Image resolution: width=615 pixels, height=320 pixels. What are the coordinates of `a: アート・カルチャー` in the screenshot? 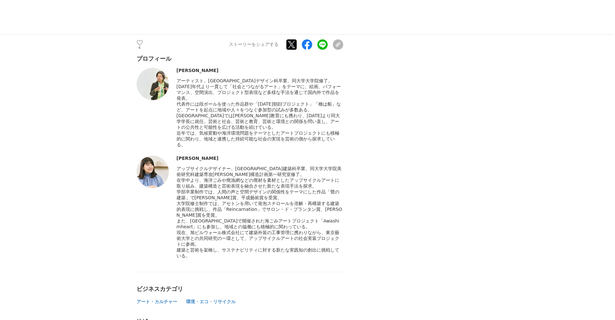 It's located at (157, 302).